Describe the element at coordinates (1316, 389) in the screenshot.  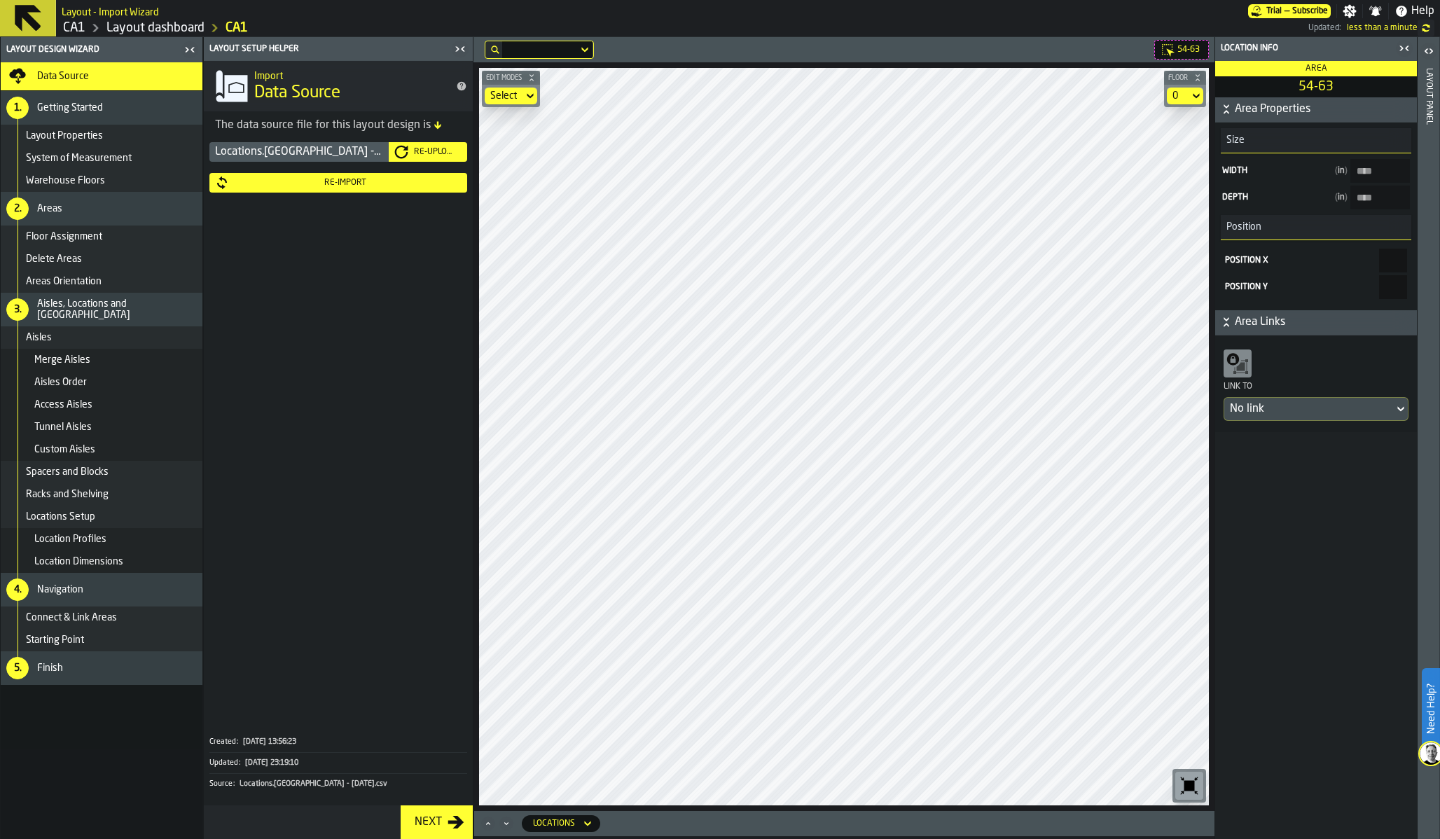
I see `div: Link to` at that location.